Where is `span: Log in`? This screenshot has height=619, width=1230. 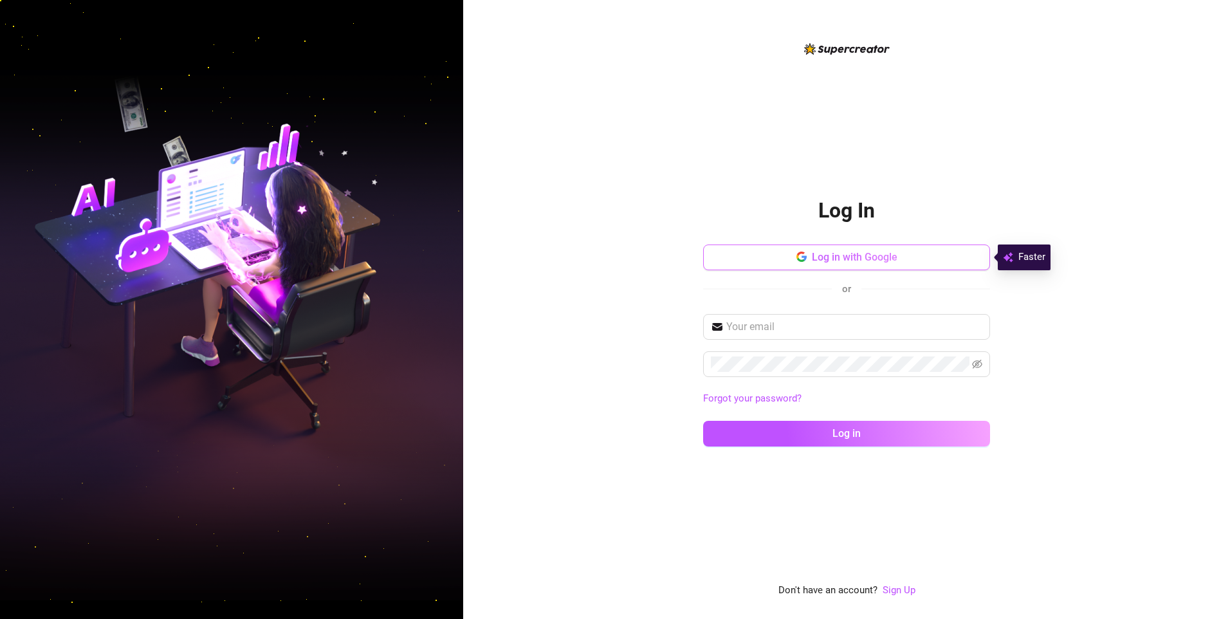
span: Log in is located at coordinates (846, 433).